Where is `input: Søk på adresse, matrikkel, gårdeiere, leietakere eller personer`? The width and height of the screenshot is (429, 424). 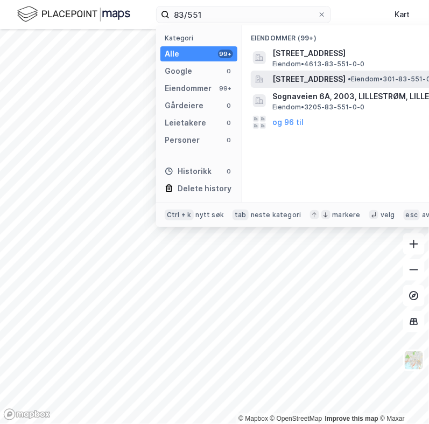 input: Søk på adresse, matrikkel, gårdeiere, leietakere eller personer is located at coordinates (244, 15).